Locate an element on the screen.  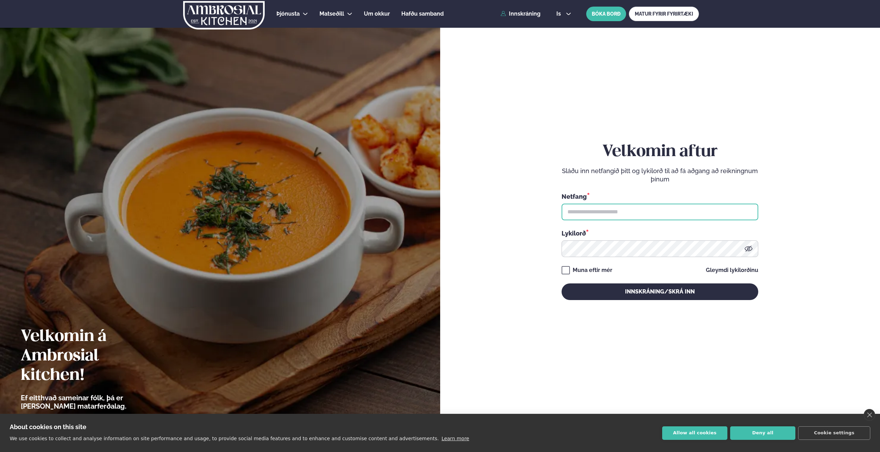
a: close is located at coordinates (869, 415).